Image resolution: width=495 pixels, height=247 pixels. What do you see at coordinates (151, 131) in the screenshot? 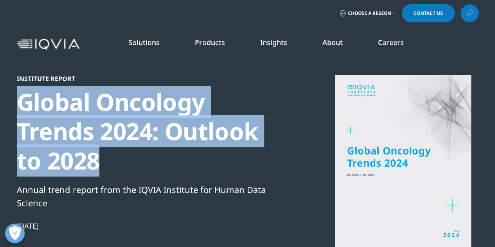
I see `div: Global Oncology Trends 2024: Outlook to 2028` at bounding box center [151, 131].